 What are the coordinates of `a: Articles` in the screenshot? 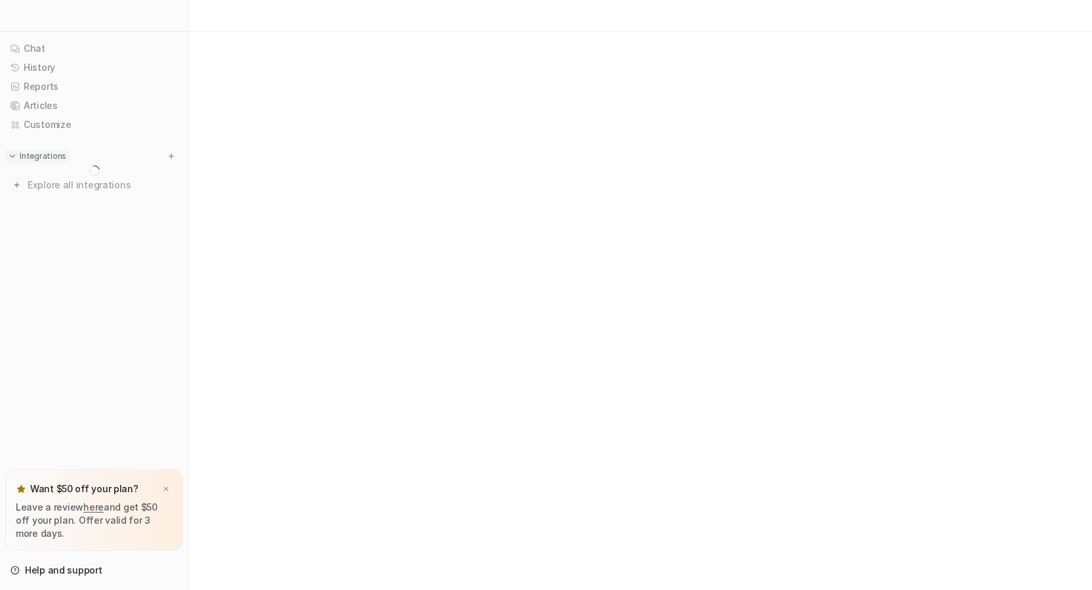 It's located at (94, 106).